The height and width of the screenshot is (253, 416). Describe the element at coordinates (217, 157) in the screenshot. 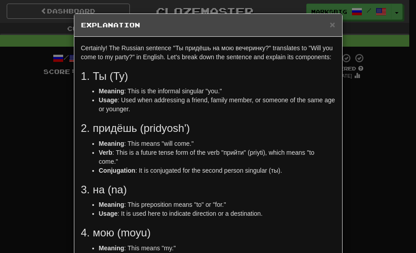

I see `li: : This is a future tense form of the verb "прийти" (priyti), which means "to come."` at that location.